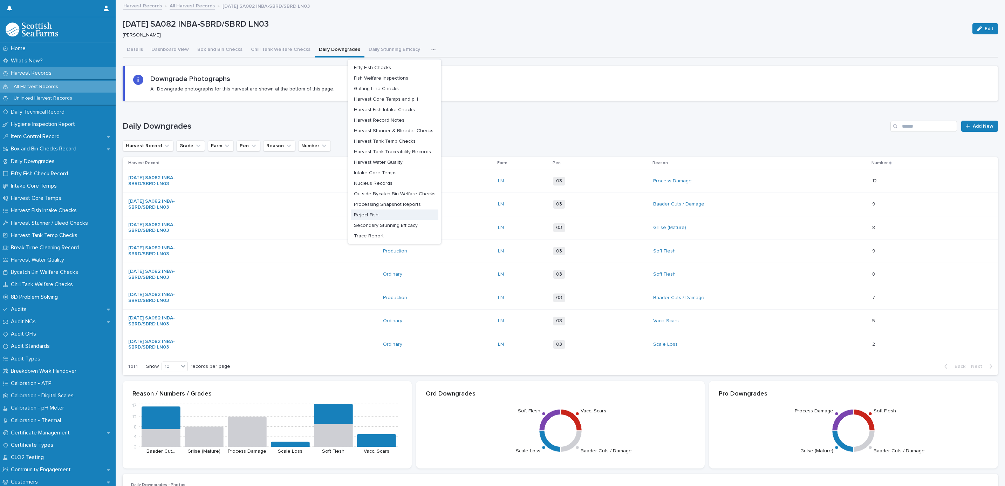 Image resolution: width=1005 pixels, height=486 pixels. Describe the element at coordinates (386, 99) in the screenshot. I see `span: Harvest Core Temps and pH` at that location.